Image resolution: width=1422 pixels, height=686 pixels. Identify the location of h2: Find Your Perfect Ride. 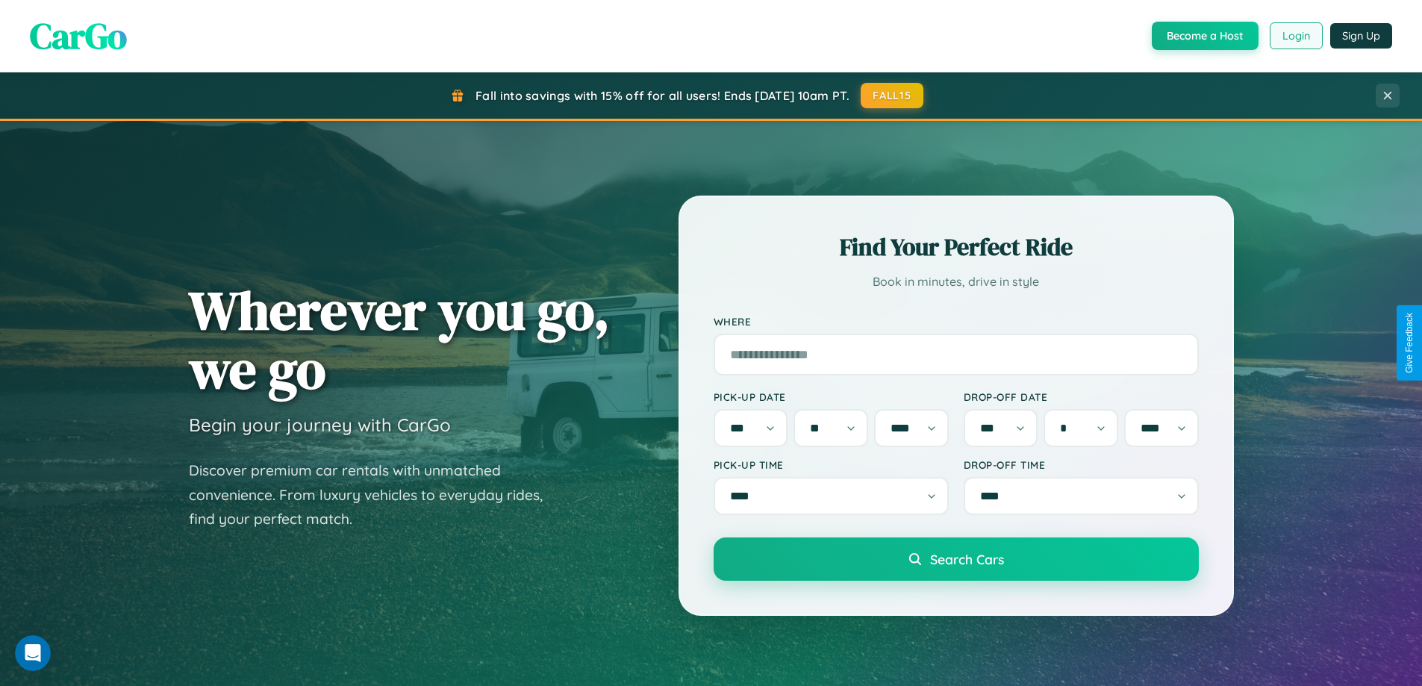
(957, 247).